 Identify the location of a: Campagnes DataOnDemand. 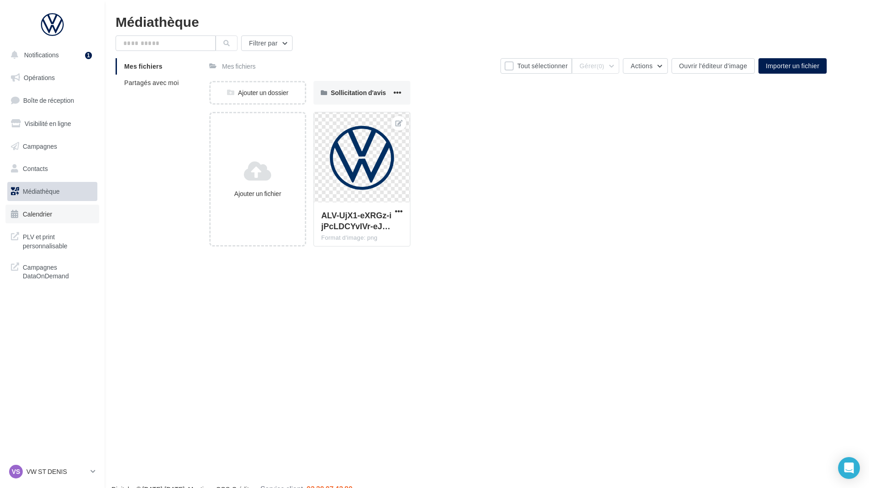
(52, 271).